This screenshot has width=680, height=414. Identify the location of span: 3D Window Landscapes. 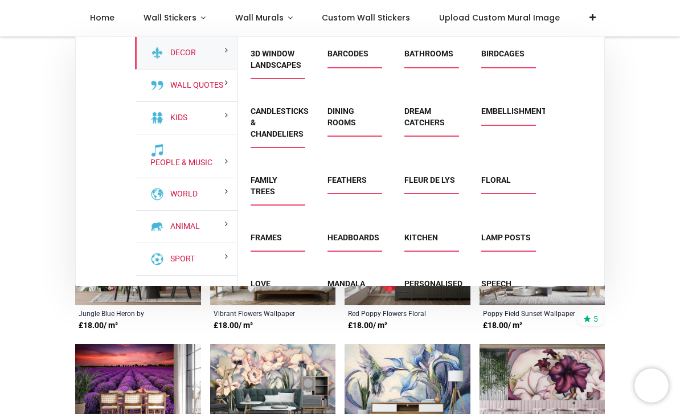
(276, 63).